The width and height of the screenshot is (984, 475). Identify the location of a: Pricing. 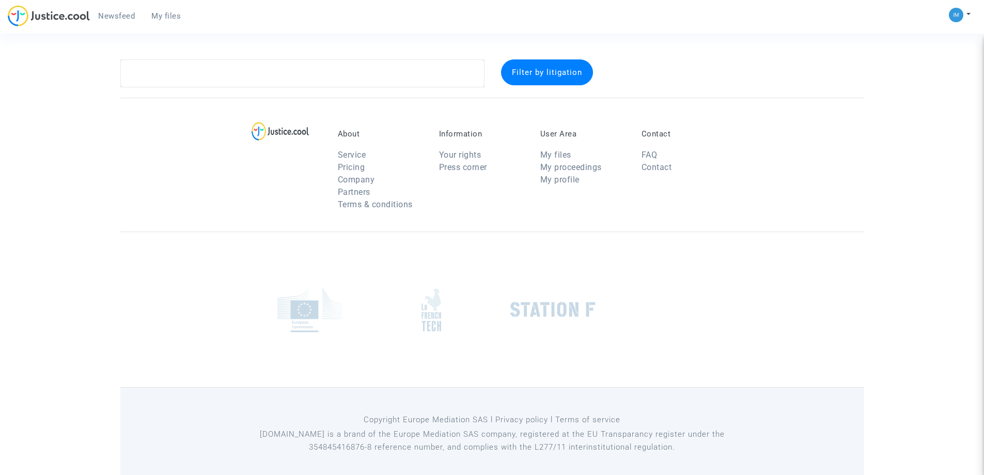
(351, 167).